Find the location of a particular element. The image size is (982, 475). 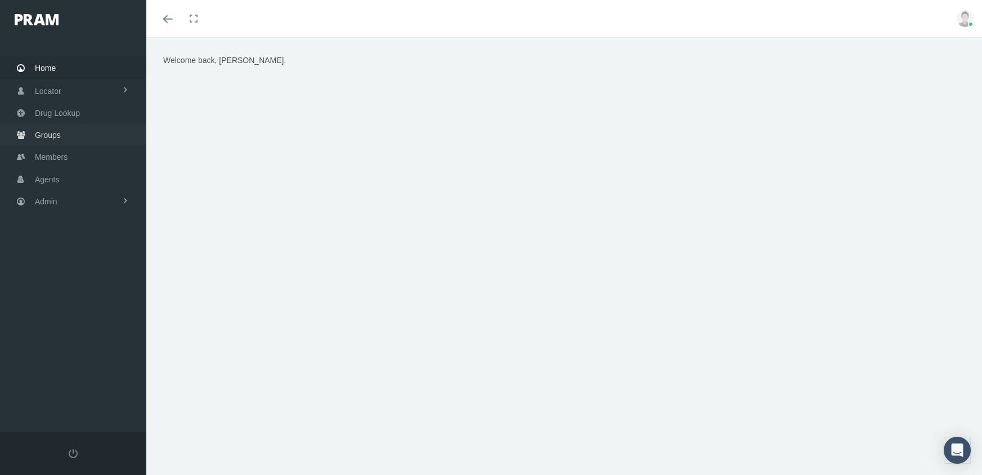

span: Admin is located at coordinates (46, 201).